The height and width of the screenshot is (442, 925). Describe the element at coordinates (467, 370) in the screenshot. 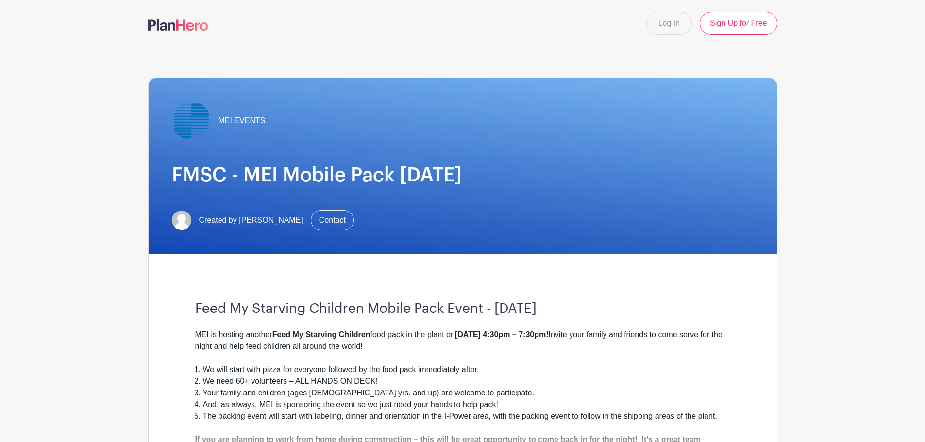

I see `li: We will start with pizza for everyone followed by the food pack immediately after.` at that location.